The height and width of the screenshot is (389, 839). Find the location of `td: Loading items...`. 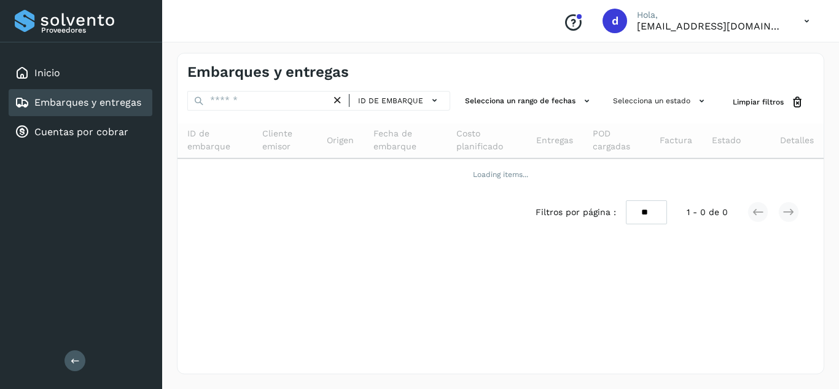

td: Loading items... is located at coordinates (501, 175).